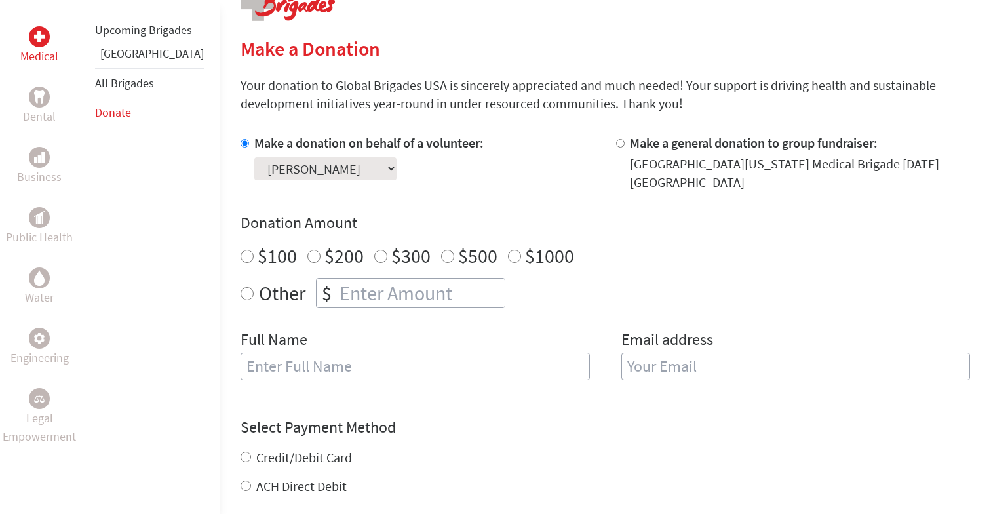 Image resolution: width=991 pixels, height=514 pixels. Describe the element at coordinates (143, 29) in the screenshot. I see `a: Upcoming Brigades` at that location.